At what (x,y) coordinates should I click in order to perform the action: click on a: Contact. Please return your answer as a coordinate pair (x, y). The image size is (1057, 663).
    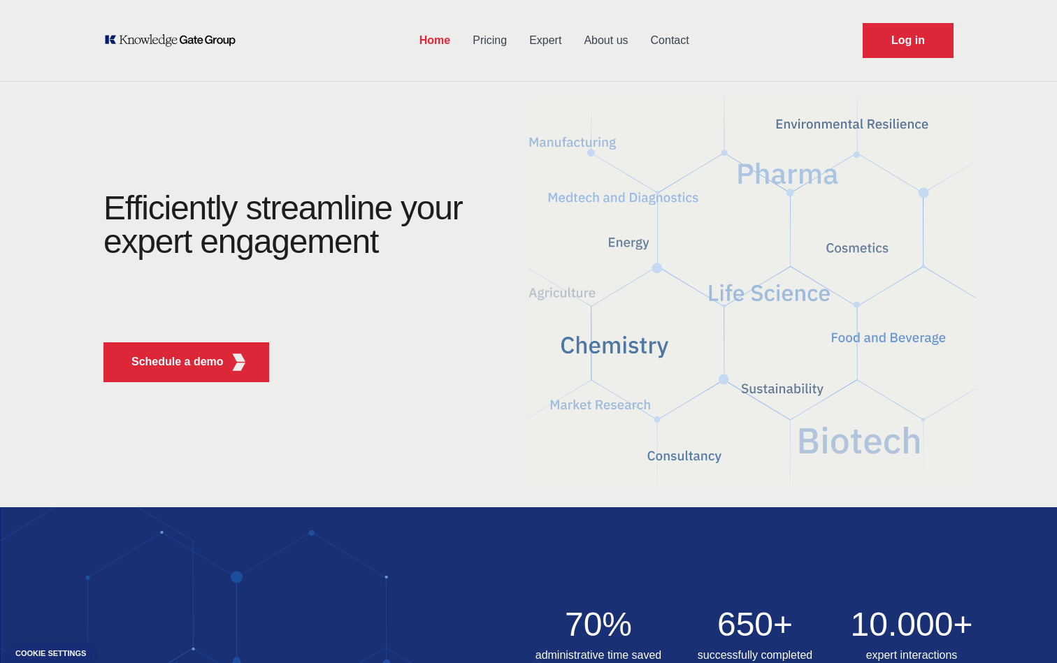
    Looking at the image, I should click on (670, 41).